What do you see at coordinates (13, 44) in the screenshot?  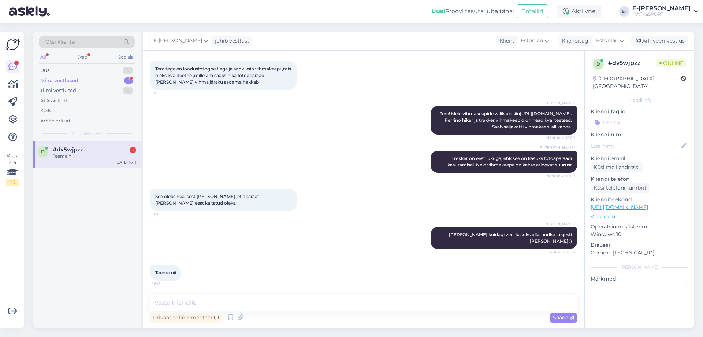 I see `img: Askly Logo` at bounding box center [13, 44].